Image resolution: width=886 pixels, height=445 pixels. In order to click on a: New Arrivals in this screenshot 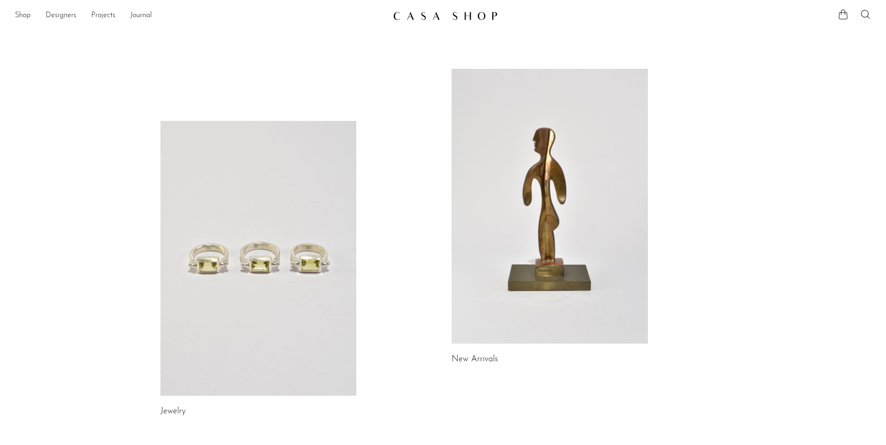, I will do `click(475, 360)`.